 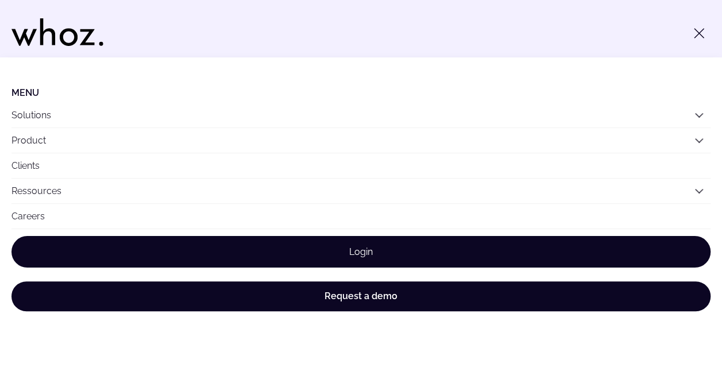 What do you see at coordinates (361, 140) in the screenshot?
I see `button: Product` at bounding box center [361, 140].